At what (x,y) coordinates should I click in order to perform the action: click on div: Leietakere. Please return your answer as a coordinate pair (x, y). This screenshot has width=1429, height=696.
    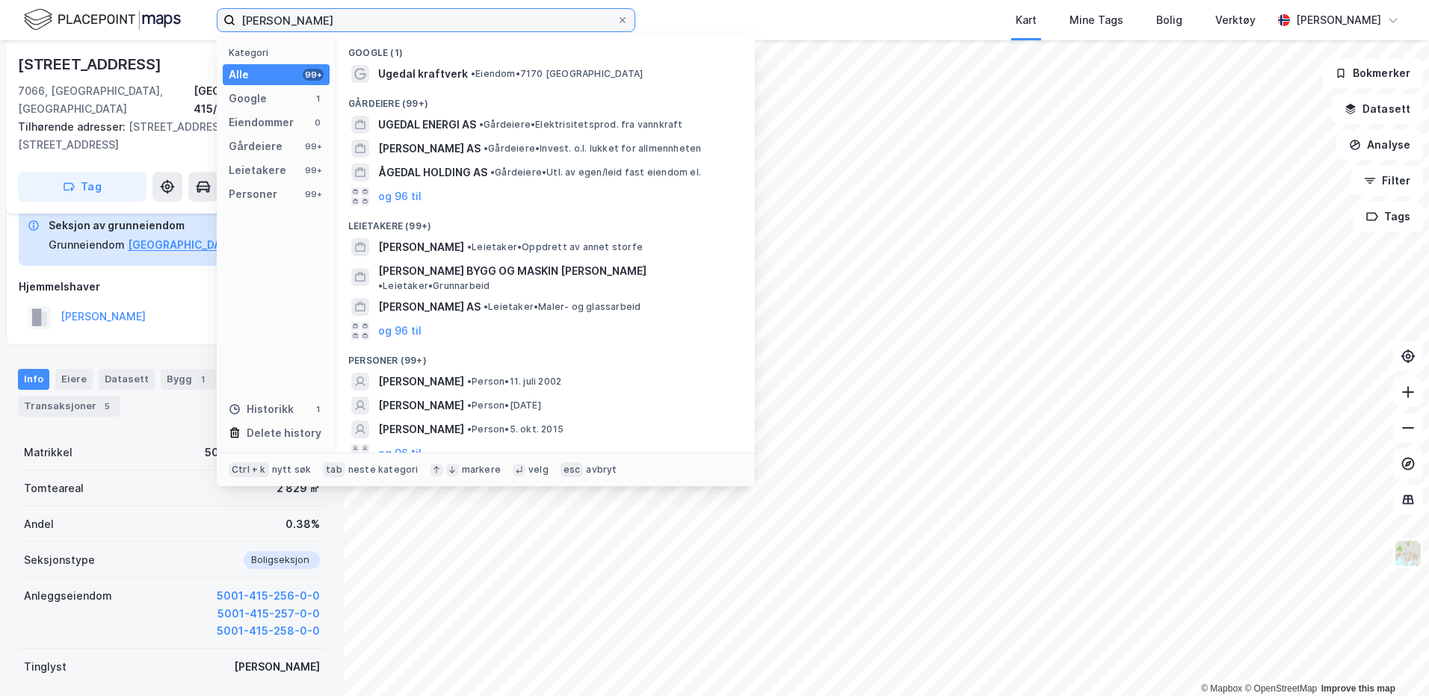
    Looking at the image, I should click on (257, 170).